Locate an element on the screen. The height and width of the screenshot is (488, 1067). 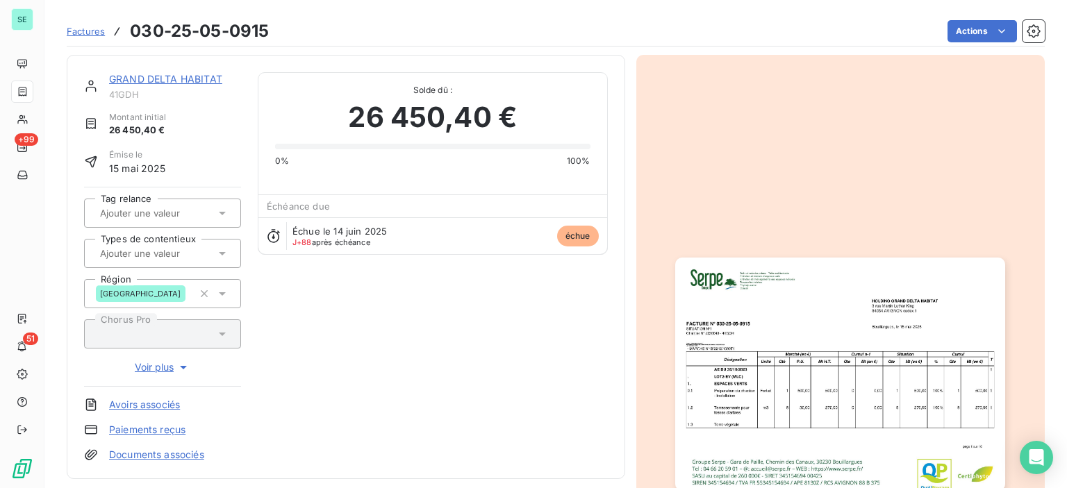
a: Paiements reçus is located at coordinates (147, 430).